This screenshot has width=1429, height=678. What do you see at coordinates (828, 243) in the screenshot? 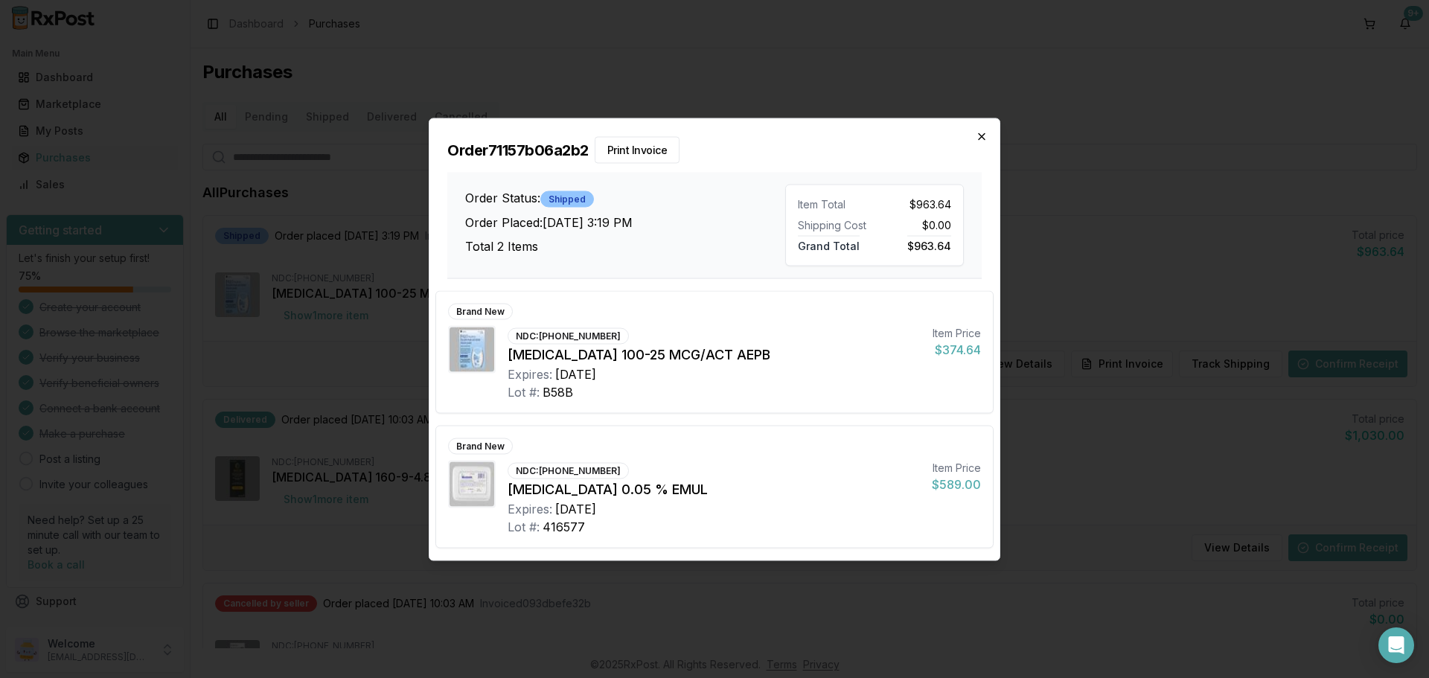
I see `span: Grand Total` at bounding box center [828, 243].